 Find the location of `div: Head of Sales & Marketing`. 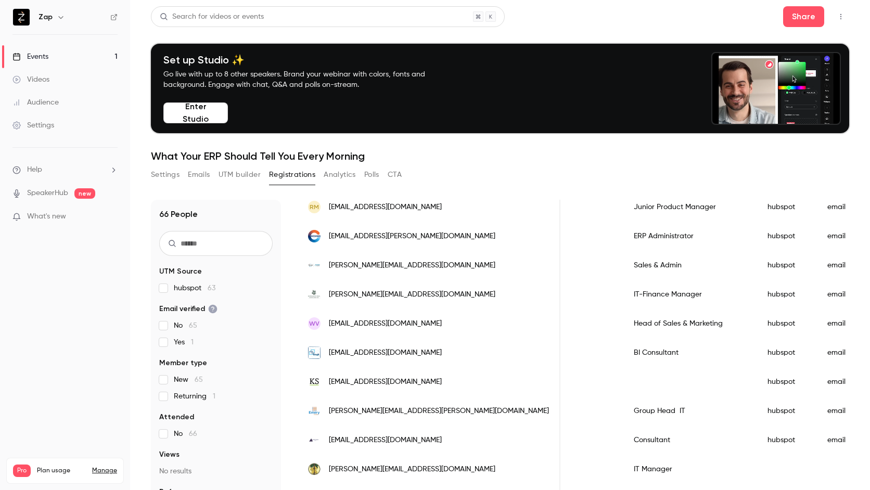

div: Head of Sales & Marketing is located at coordinates (690, 324).